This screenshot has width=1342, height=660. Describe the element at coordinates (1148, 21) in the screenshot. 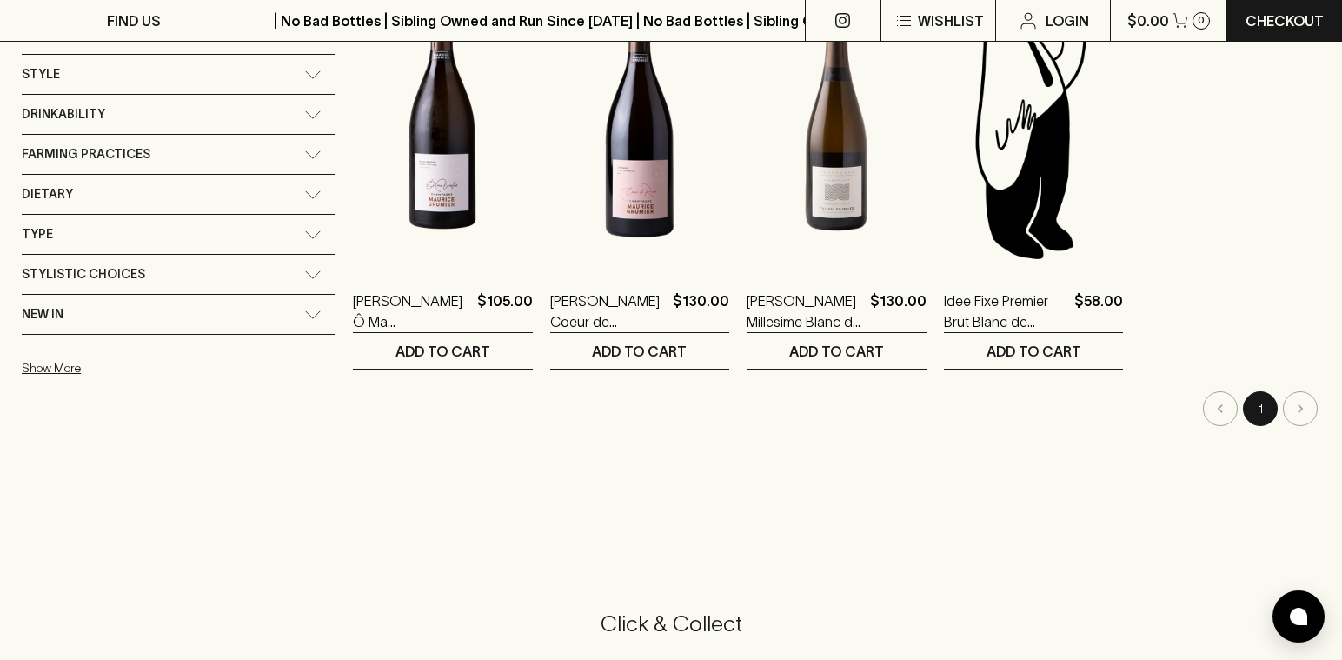

I see `p: $0.00` at that location.